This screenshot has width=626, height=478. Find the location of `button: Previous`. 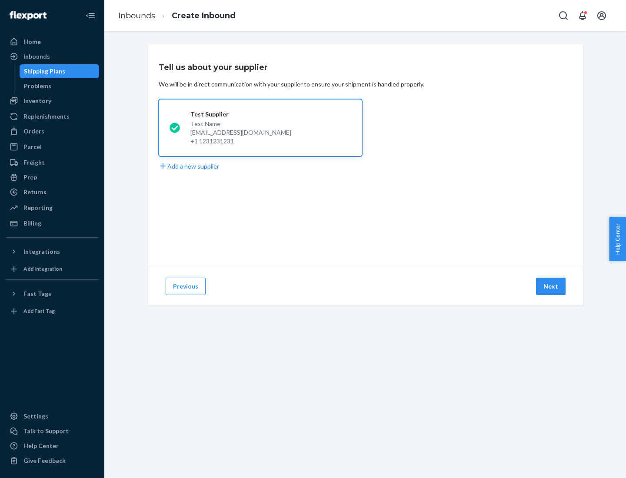

button: Previous is located at coordinates (186, 287).